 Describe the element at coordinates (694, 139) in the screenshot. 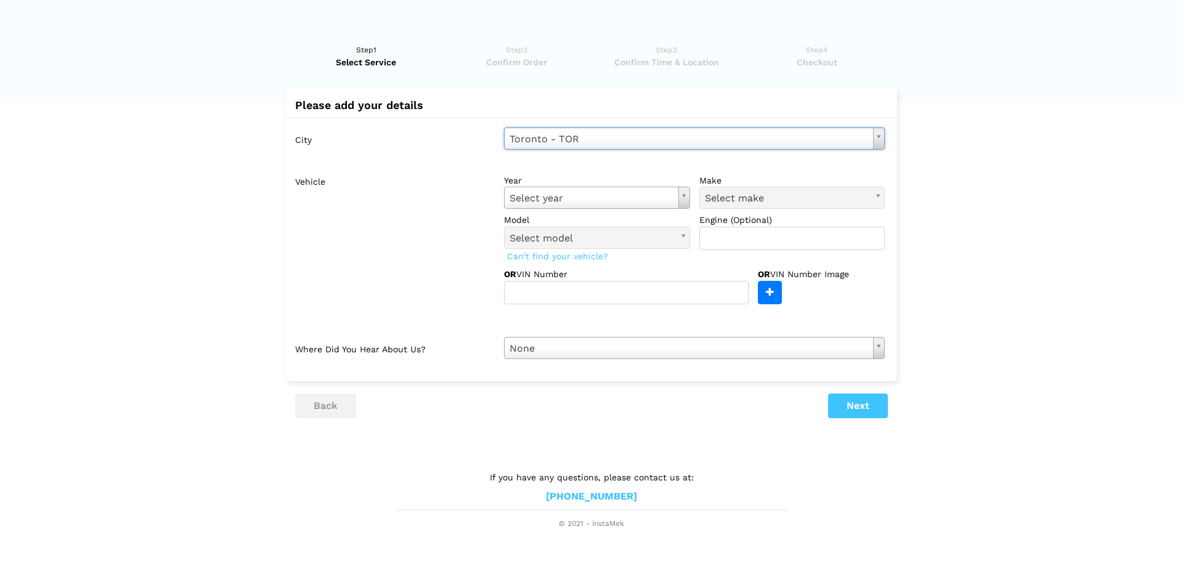

I see `a: Toronto - TOR` at that location.